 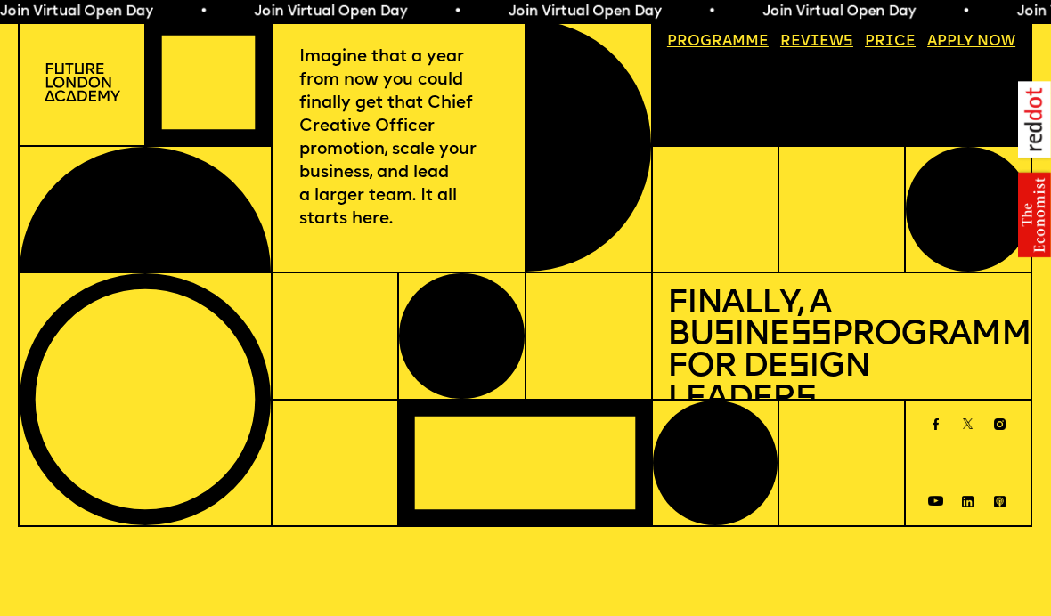 I want to click on a: Reviews, so click(x=817, y=42).